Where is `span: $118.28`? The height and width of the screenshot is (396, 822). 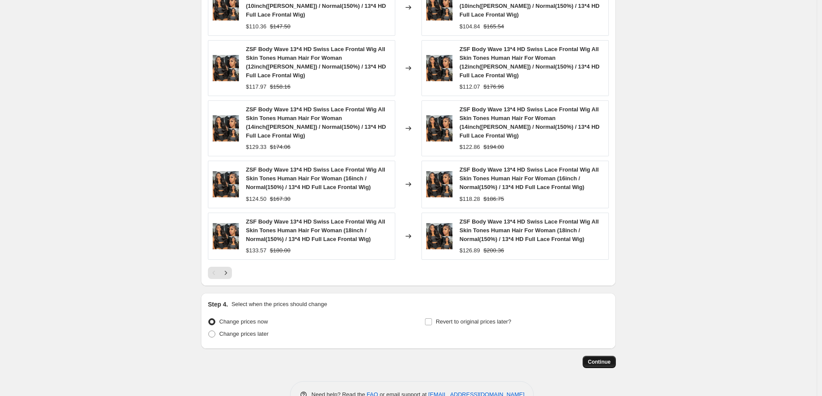 span: $118.28 is located at coordinates (470, 199).